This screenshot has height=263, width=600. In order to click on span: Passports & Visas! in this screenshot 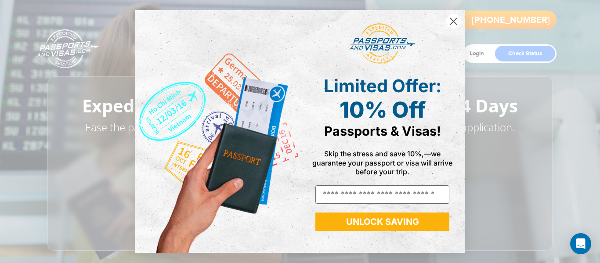, I will do `click(383, 131)`.